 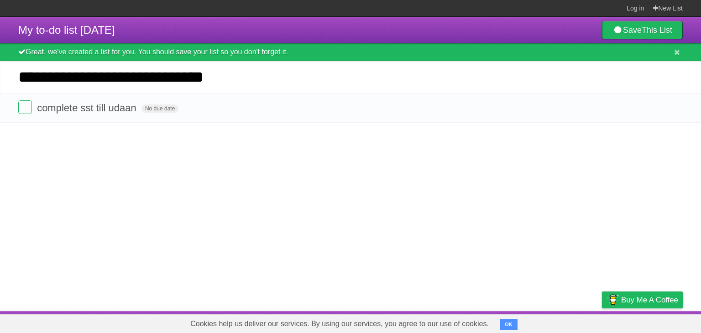 What do you see at coordinates (569, 322) in the screenshot?
I see `a: Terms` at bounding box center [569, 322].